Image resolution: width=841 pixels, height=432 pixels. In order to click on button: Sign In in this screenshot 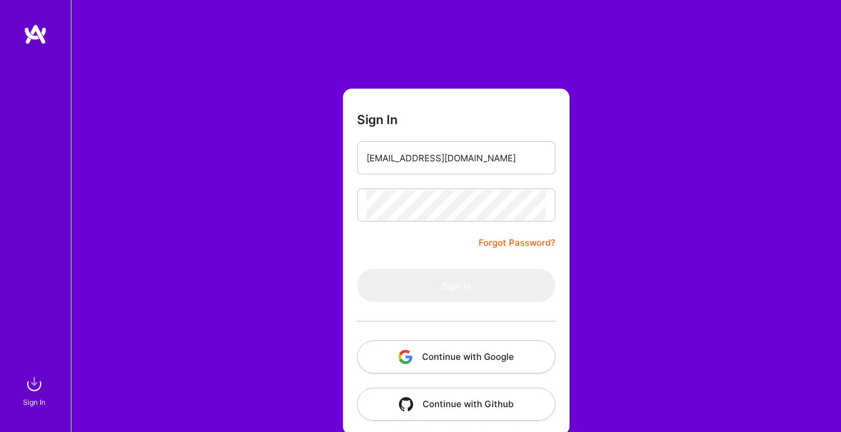, I will do `click(456, 285)`.